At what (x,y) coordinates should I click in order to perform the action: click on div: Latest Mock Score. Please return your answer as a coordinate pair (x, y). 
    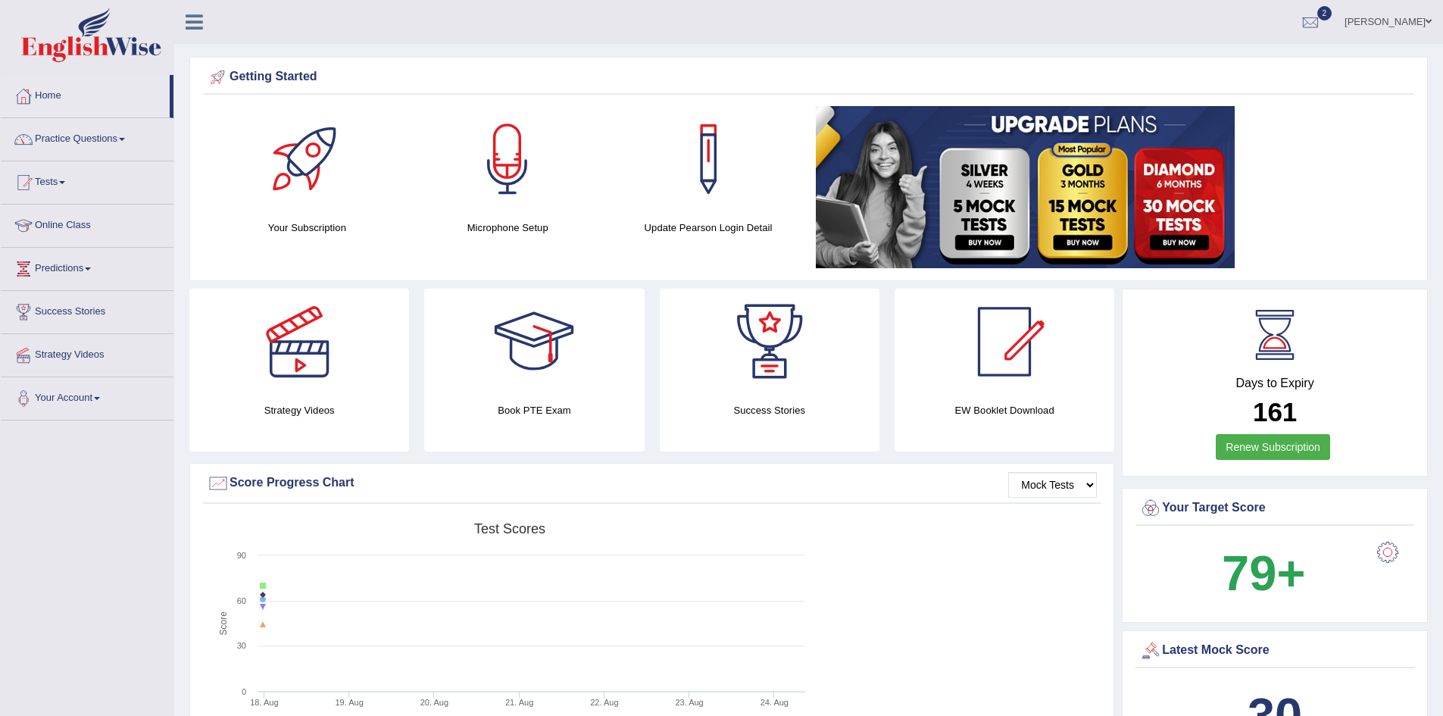
    Looking at the image, I should click on (1275, 651).